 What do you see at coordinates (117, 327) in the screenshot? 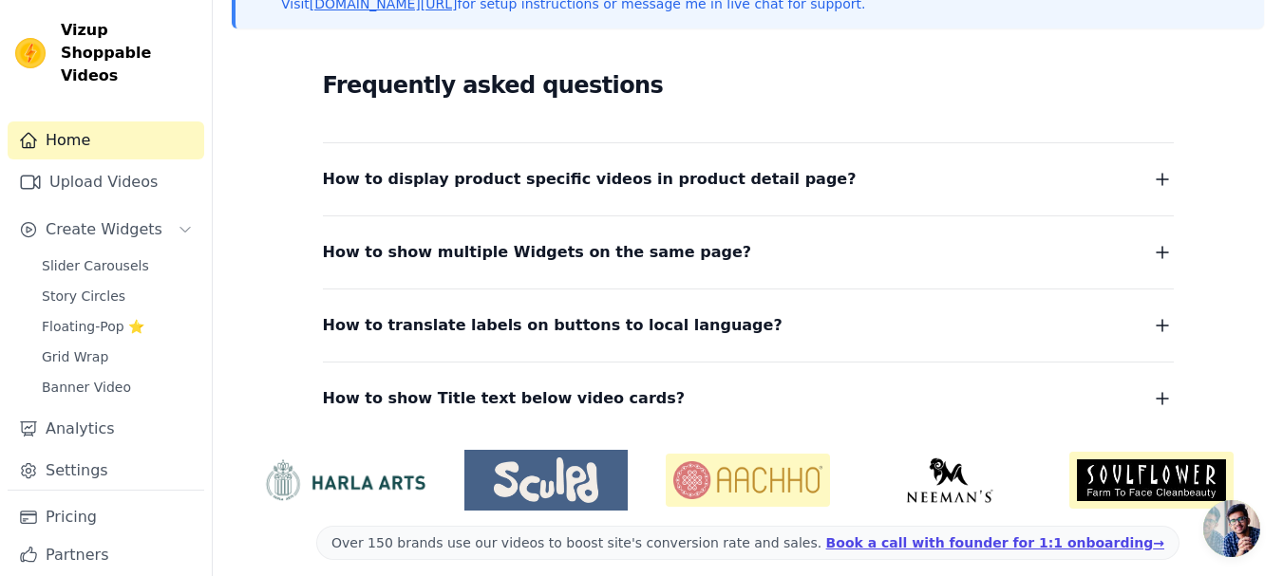
I see `a: Floating-Pop ⭐` at bounding box center [117, 327].